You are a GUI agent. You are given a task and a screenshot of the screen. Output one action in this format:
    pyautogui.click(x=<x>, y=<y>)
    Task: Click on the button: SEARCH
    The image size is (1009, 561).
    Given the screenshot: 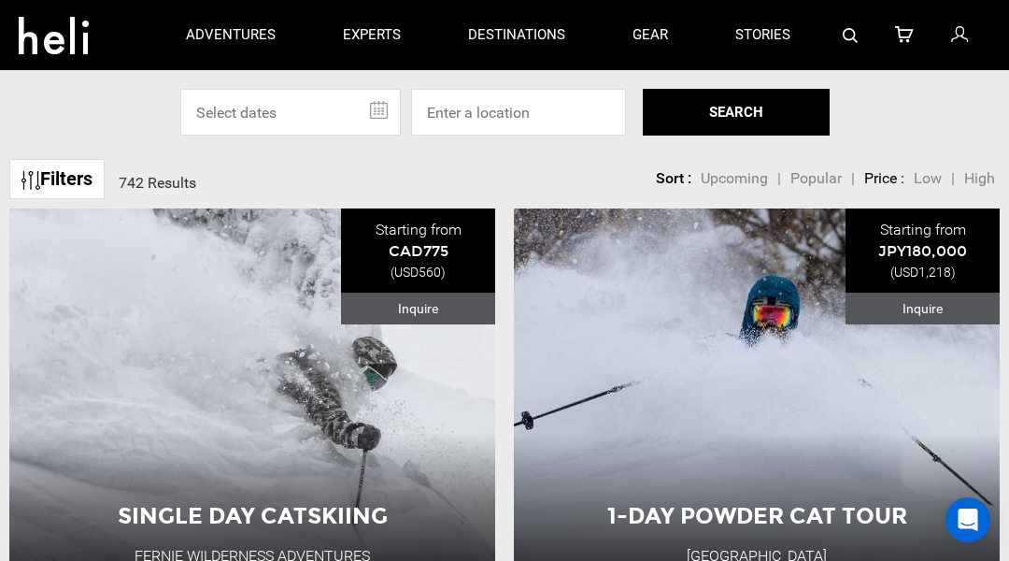 What is the action you would take?
    pyautogui.click(x=736, y=112)
    